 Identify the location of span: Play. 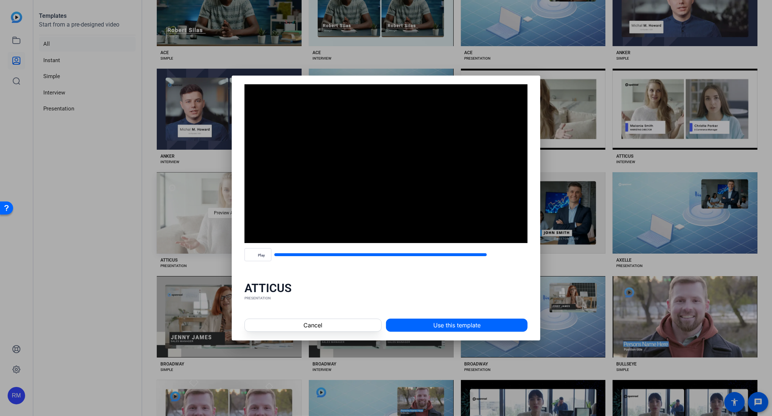
(261, 256).